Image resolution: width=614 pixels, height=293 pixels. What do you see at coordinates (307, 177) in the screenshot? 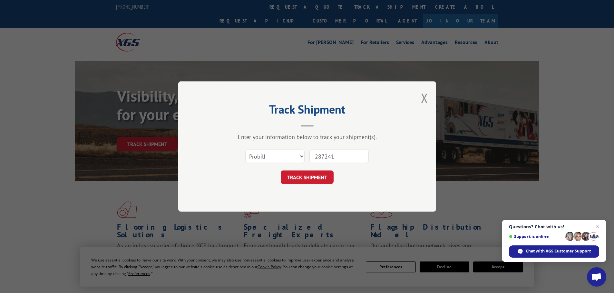
I see `button: TRACK SHIPMENT` at bounding box center [307, 177].